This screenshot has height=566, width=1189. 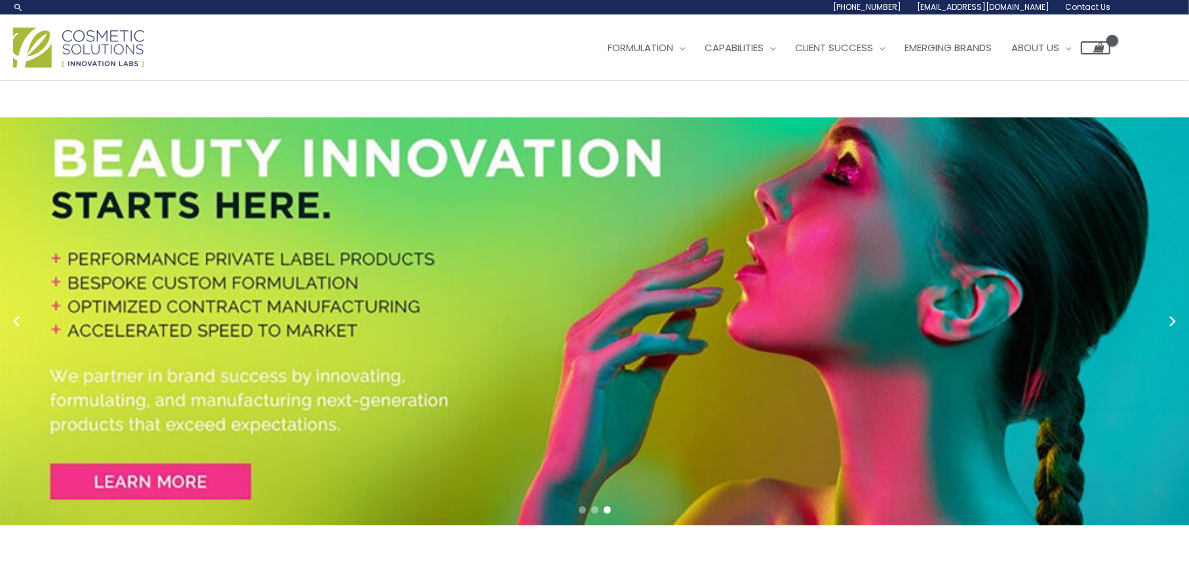 What do you see at coordinates (640, 47) in the screenshot?
I see `span: Formulation` at bounding box center [640, 47].